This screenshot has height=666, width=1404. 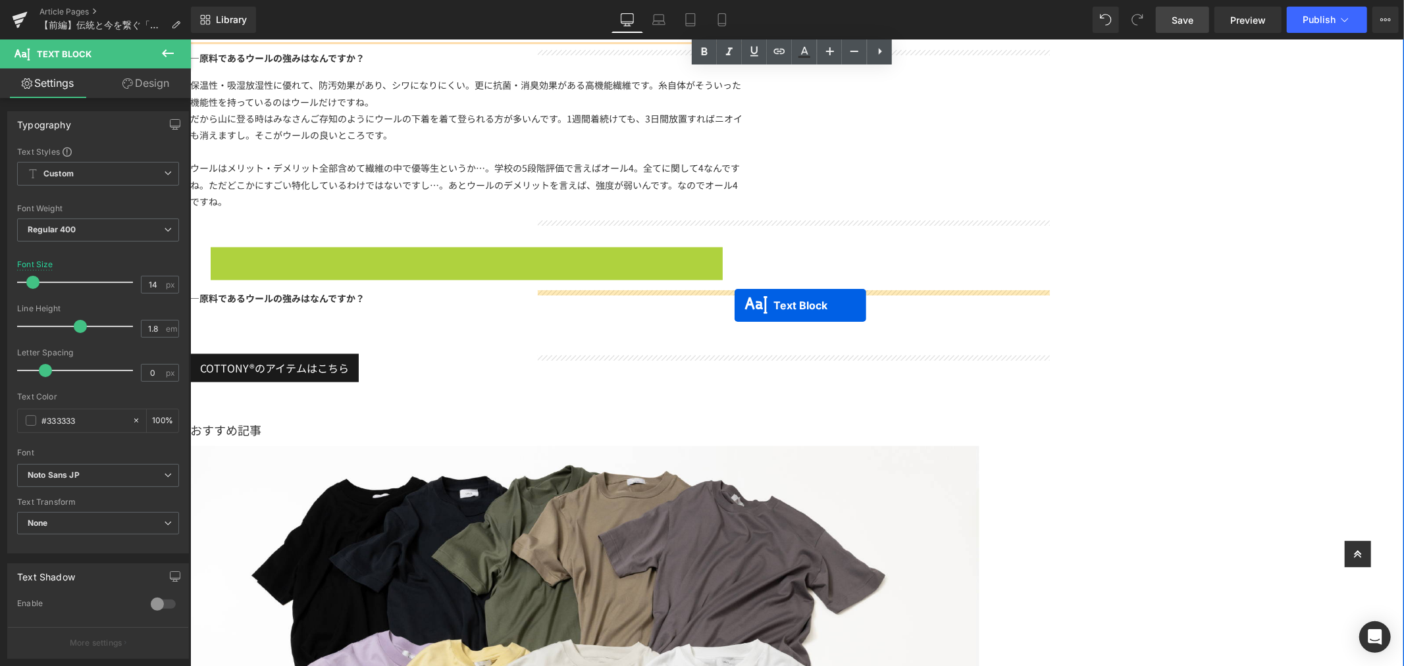 What do you see at coordinates (98, 453) in the screenshot?
I see `div: Font` at bounding box center [98, 453].